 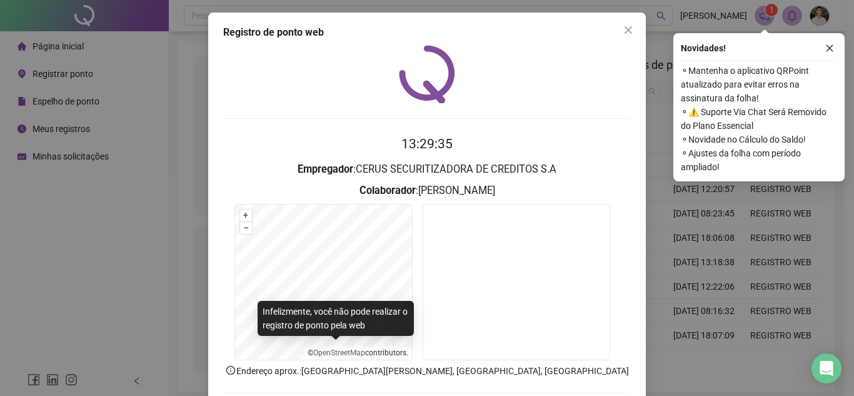 What do you see at coordinates (427, 74) in the screenshot?
I see `img: QRPoint` at bounding box center [427, 74].